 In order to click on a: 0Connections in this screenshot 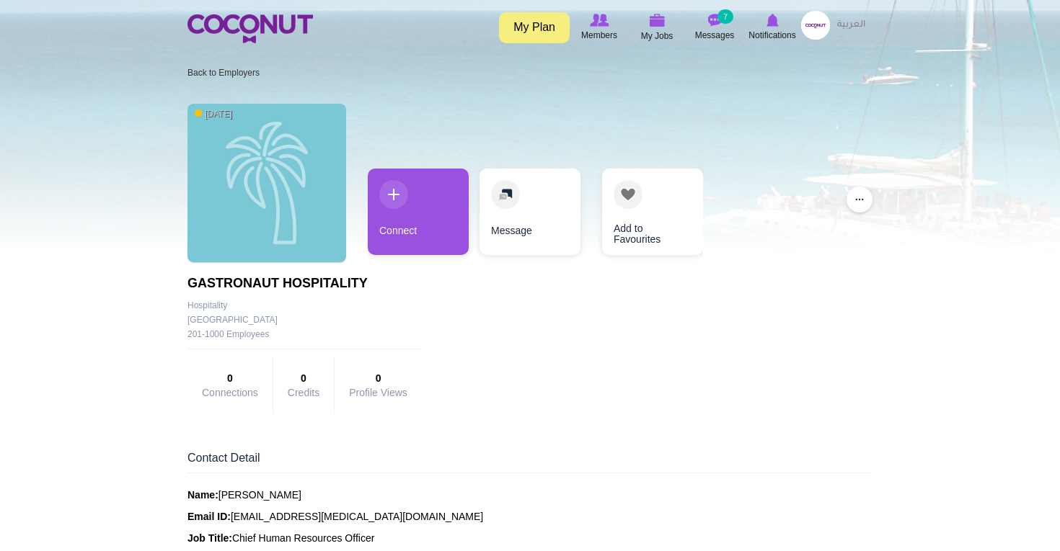, I will do `click(230, 385)`.